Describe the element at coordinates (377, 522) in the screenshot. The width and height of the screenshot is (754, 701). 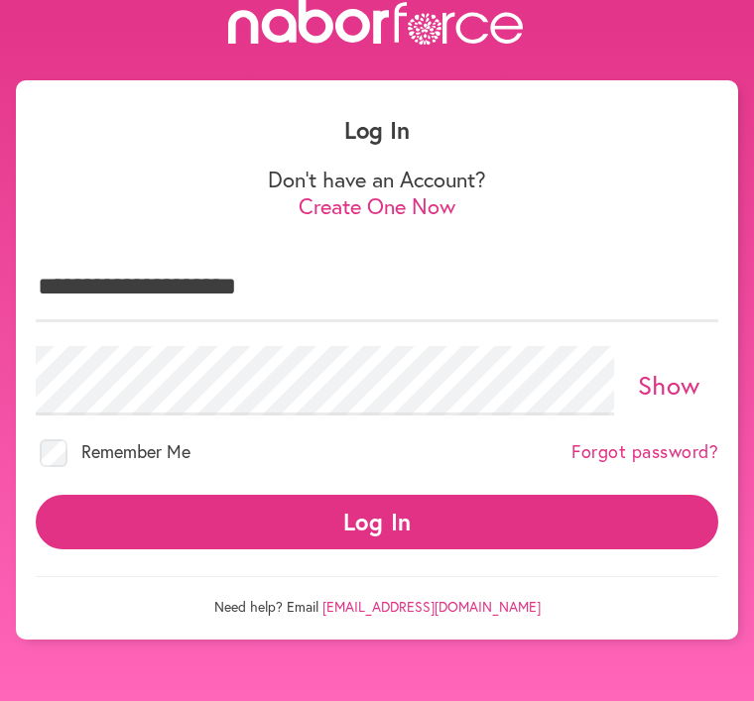
I see `button: Log In` at that location.